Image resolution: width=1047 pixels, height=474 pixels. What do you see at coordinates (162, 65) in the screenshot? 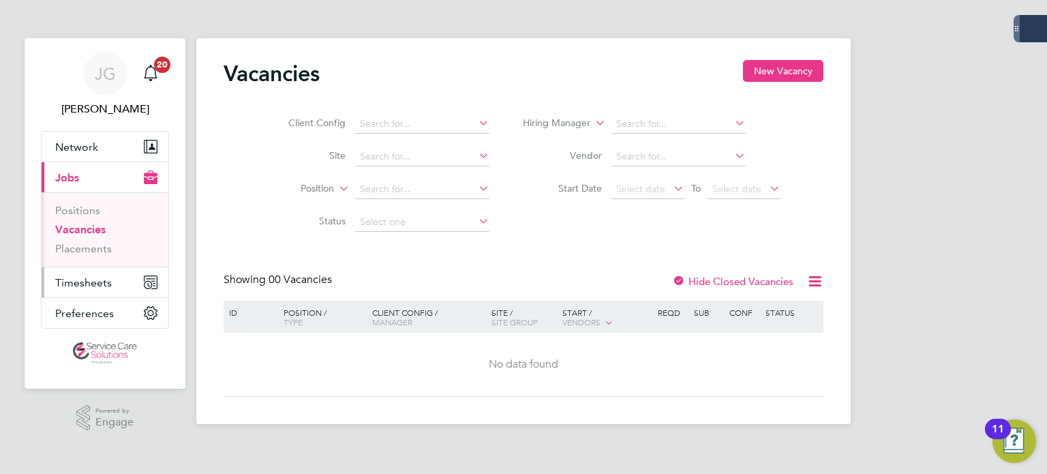
I see `span: 20` at bounding box center [162, 65].